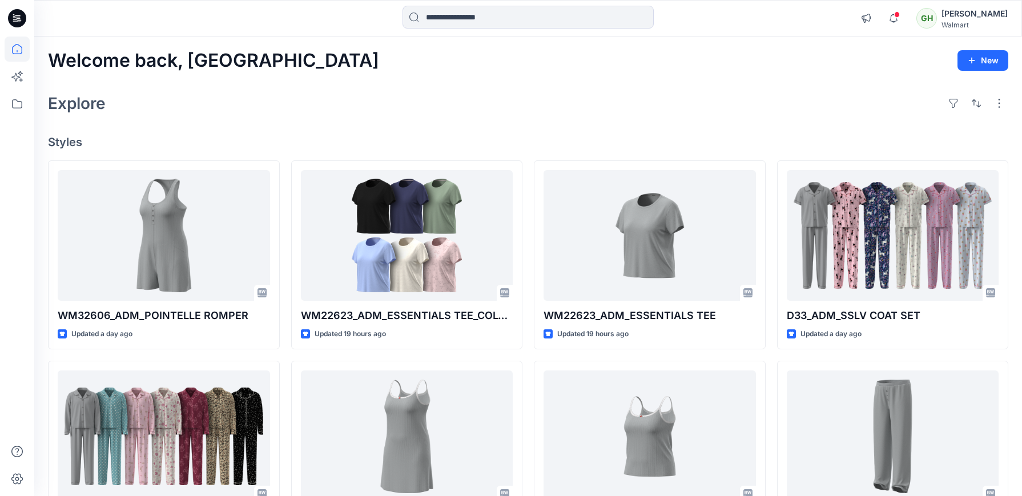 Image resolution: width=1022 pixels, height=496 pixels. What do you see at coordinates (893, 316) in the screenshot?
I see `p: D33_ADM_SSLV COAT SET` at bounding box center [893, 316].